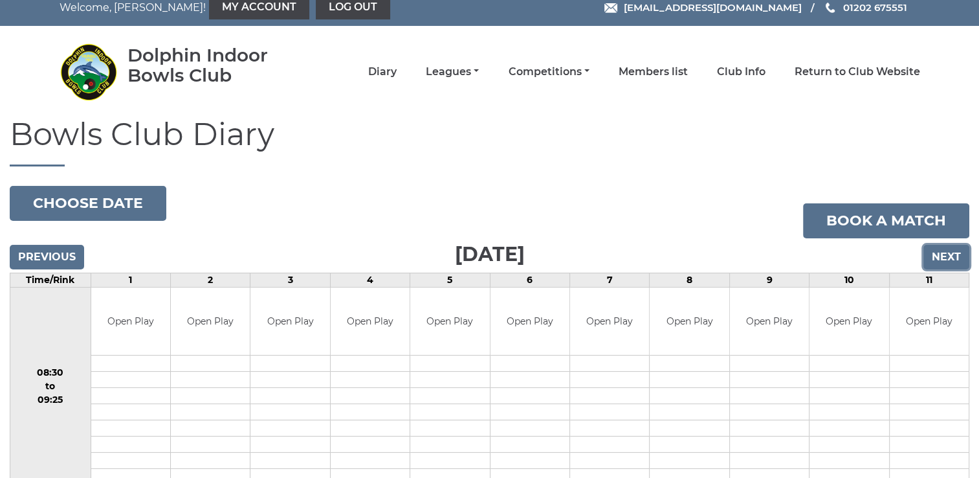 The image size is (979, 478). What do you see at coordinates (946, 257) in the screenshot?
I see `input: Next` at bounding box center [946, 257].